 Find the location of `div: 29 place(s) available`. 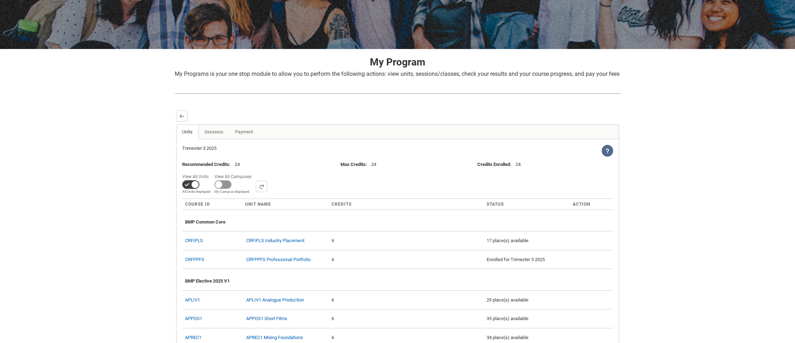

div: 29 place(s) available is located at coordinates (527, 300).